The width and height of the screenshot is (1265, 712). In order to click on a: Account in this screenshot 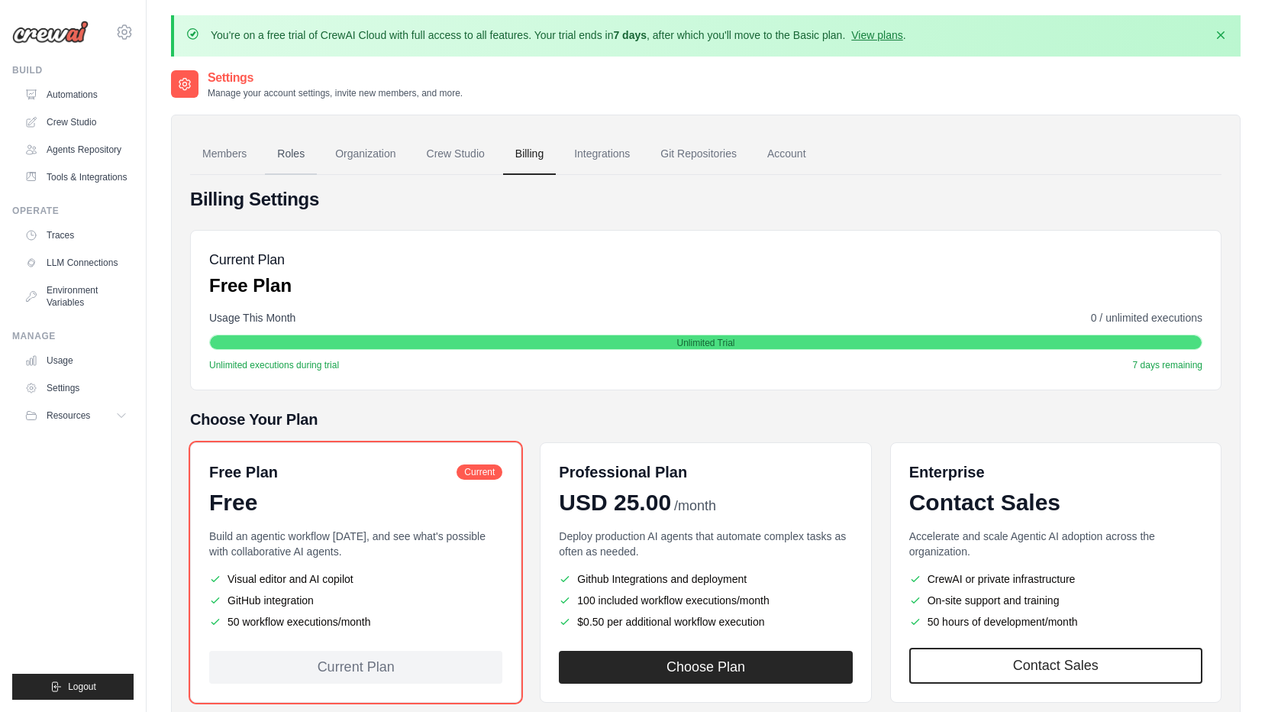, I will do `click(786, 154)`.